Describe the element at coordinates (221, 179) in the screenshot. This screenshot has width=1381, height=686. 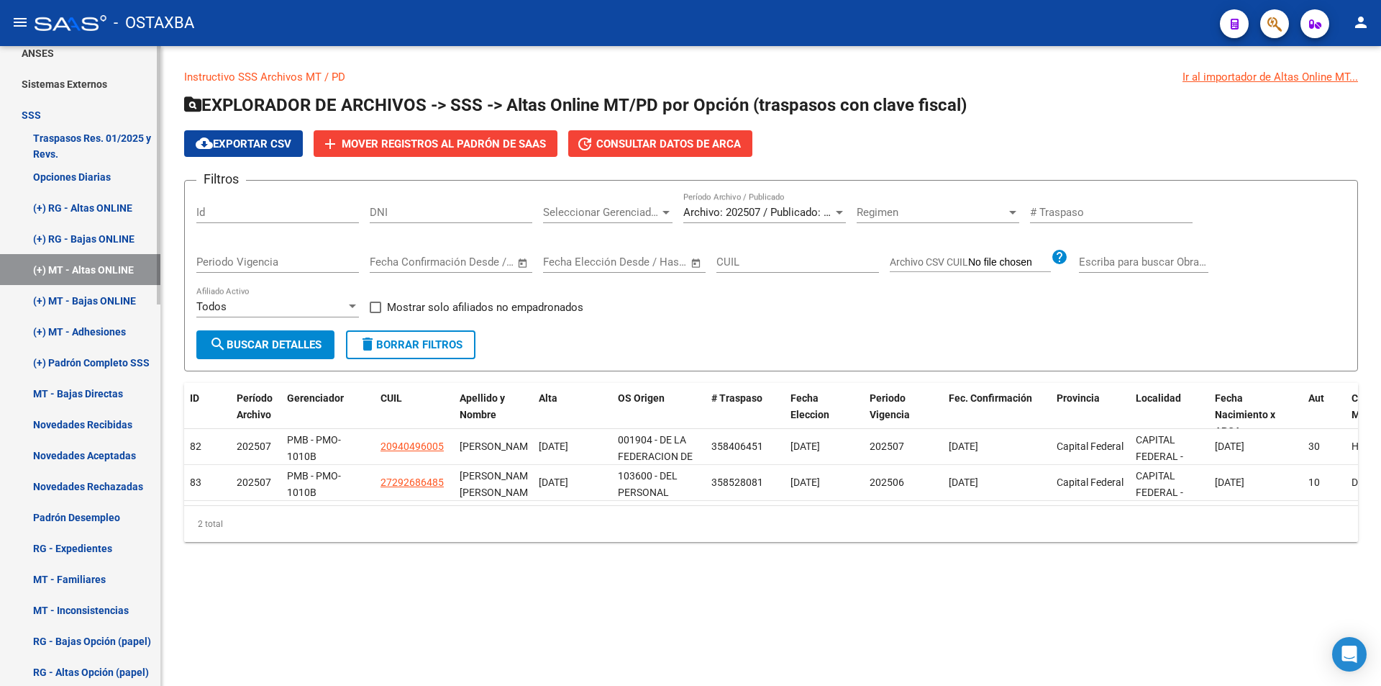
I see `h3: Filtros` at that location.